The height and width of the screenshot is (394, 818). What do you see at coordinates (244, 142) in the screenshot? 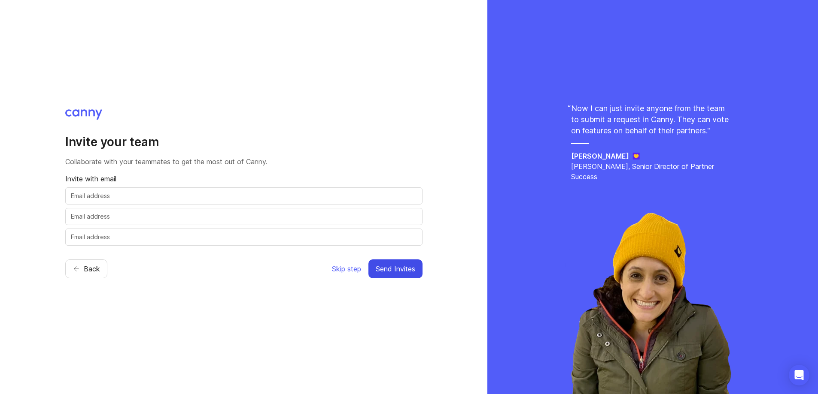
I see `h2: Invite your team` at bounding box center [244, 142].